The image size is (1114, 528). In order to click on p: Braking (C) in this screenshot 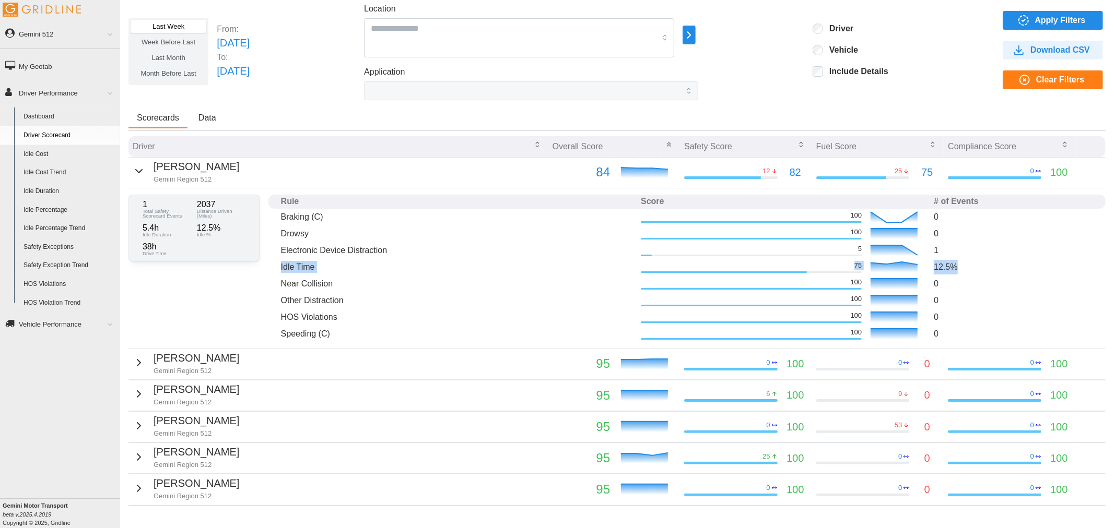, I will do `click(457, 217)`.